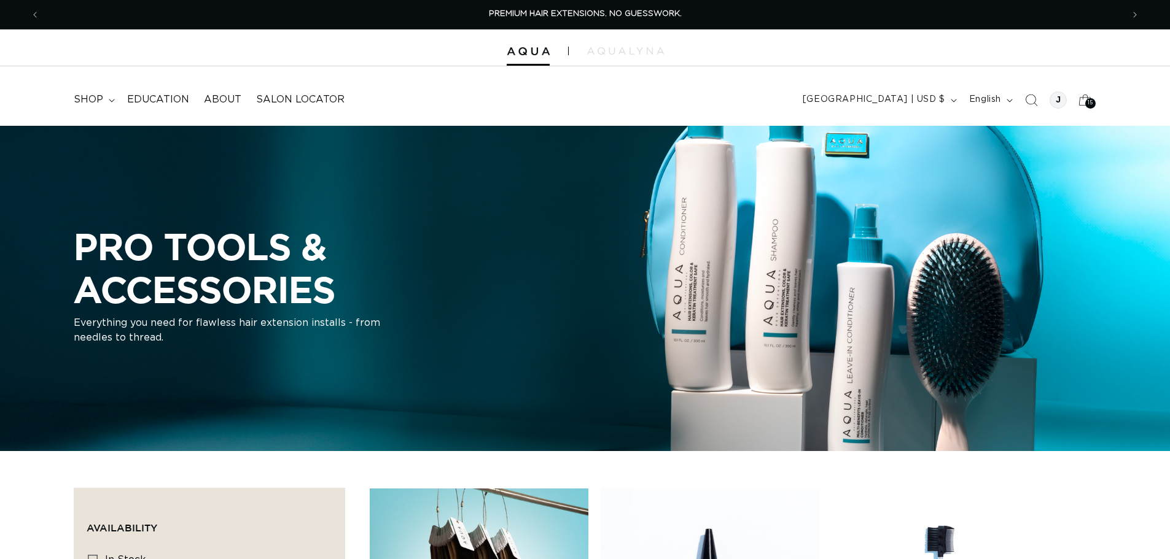 This screenshot has height=559, width=1170. What do you see at coordinates (209, 523) in the screenshot?
I see `summary: Availability (0 selected)` at bounding box center [209, 523].